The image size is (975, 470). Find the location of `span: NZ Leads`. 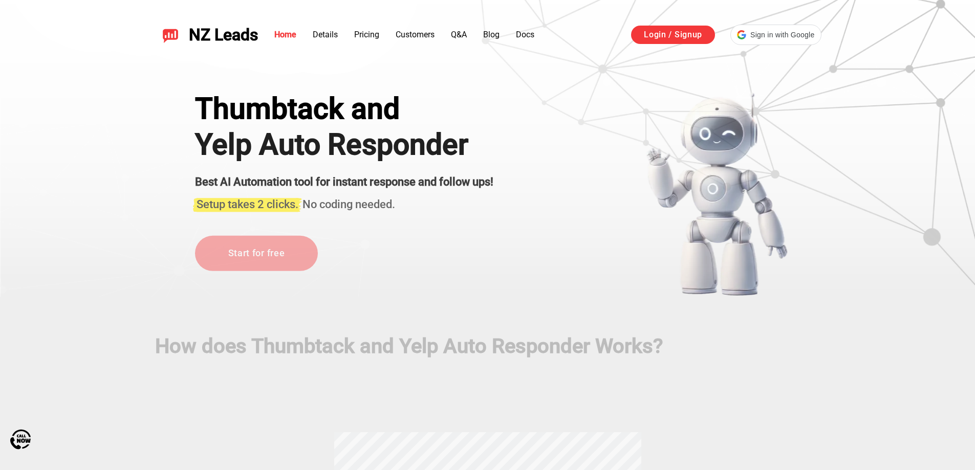

span: NZ Leads is located at coordinates (223, 35).